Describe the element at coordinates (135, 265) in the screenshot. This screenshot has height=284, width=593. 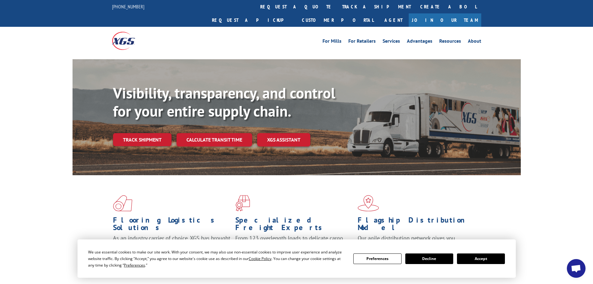
I see `span: Preferences` at that location.